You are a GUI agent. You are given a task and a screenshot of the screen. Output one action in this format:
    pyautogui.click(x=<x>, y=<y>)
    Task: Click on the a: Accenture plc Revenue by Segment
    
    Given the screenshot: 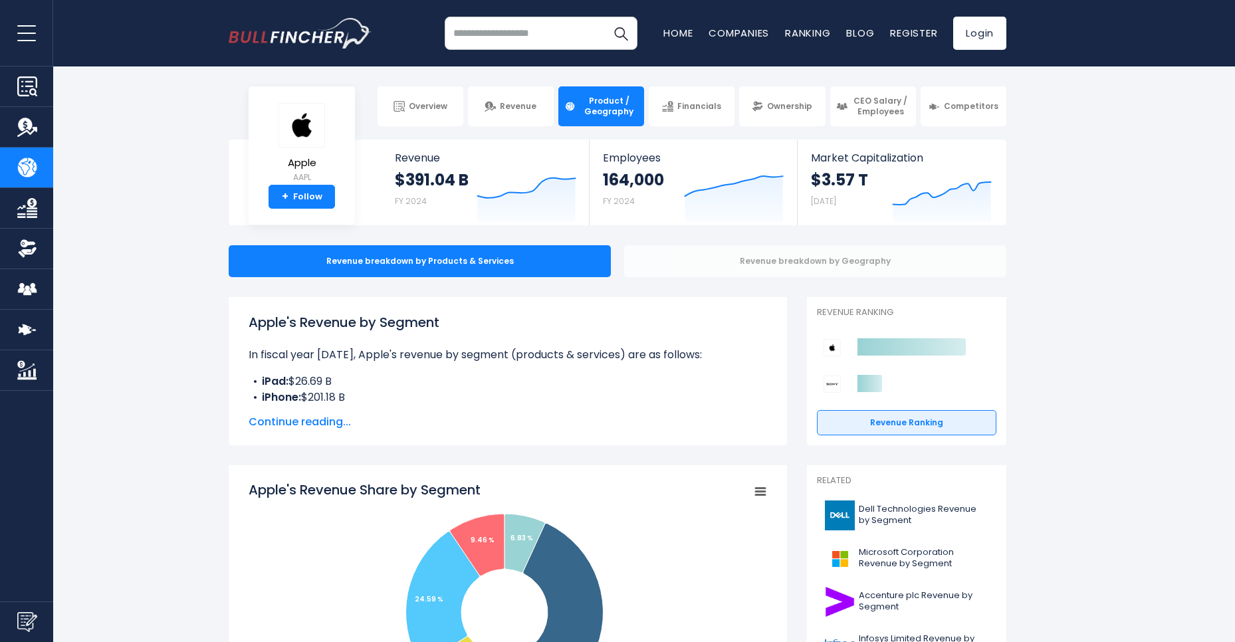 What is the action you would take?
    pyautogui.click(x=907, y=602)
    